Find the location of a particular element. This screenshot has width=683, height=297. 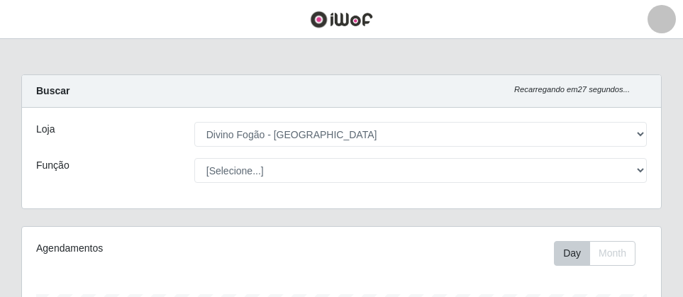

img: CoreUI Logo is located at coordinates (341, 19).